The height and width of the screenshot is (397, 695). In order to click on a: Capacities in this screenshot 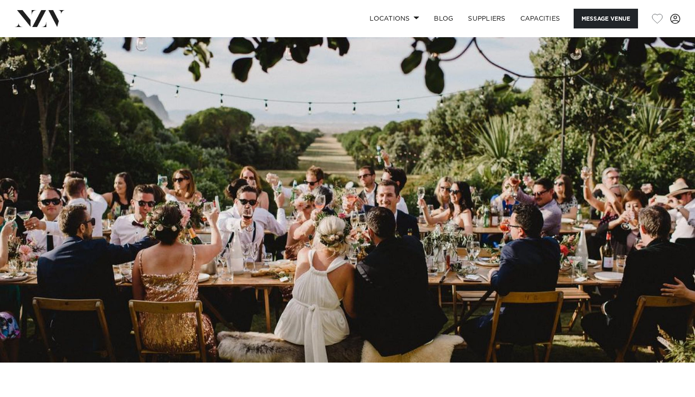, I will do `click(540, 18)`.